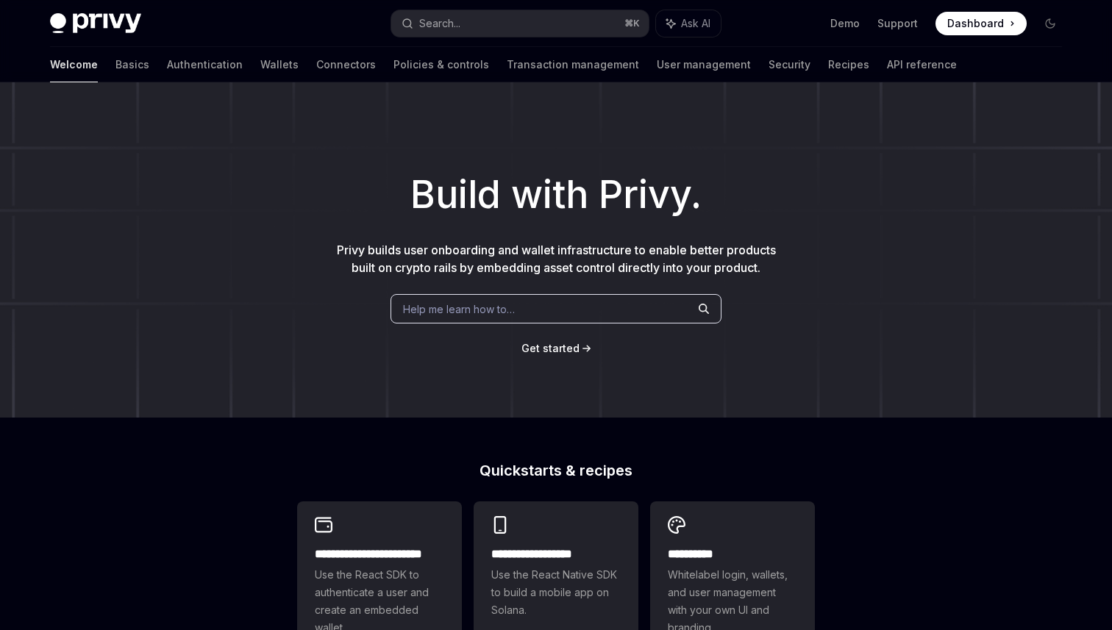 Image resolution: width=1112 pixels, height=630 pixels. What do you see at coordinates (688, 24) in the screenshot?
I see `button: Ask AI` at bounding box center [688, 24].